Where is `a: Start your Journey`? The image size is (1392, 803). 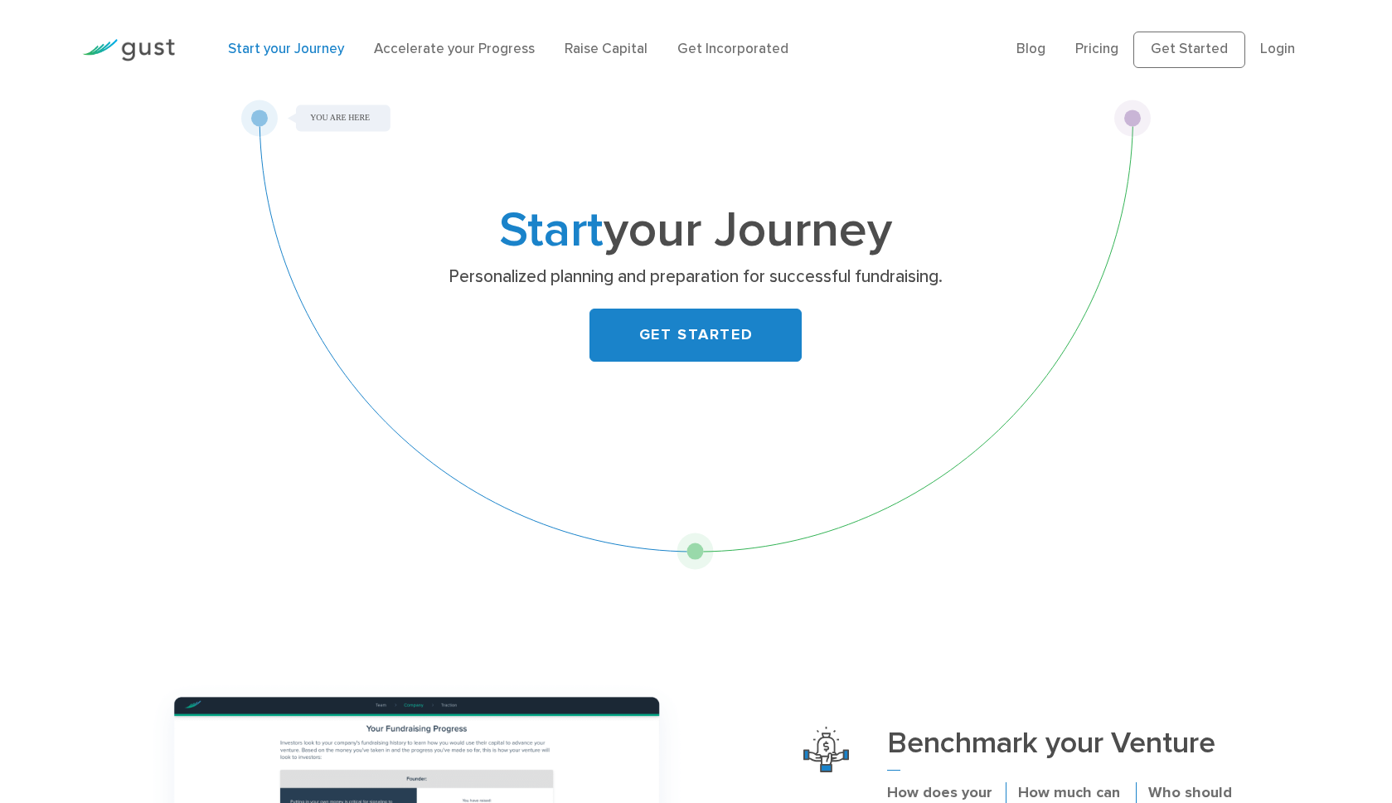 a: Start your Journey is located at coordinates (286, 49).